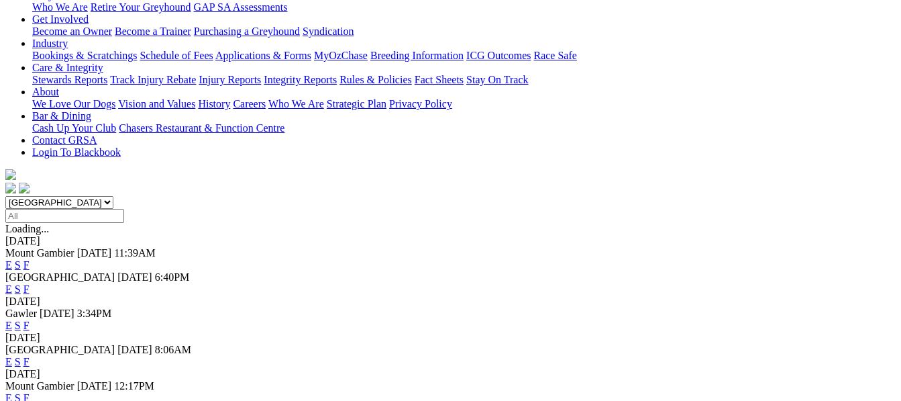  What do you see at coordinates (328, 31) in the screenshot?
I see `a: Syndication` at bounding box center [328, 31].